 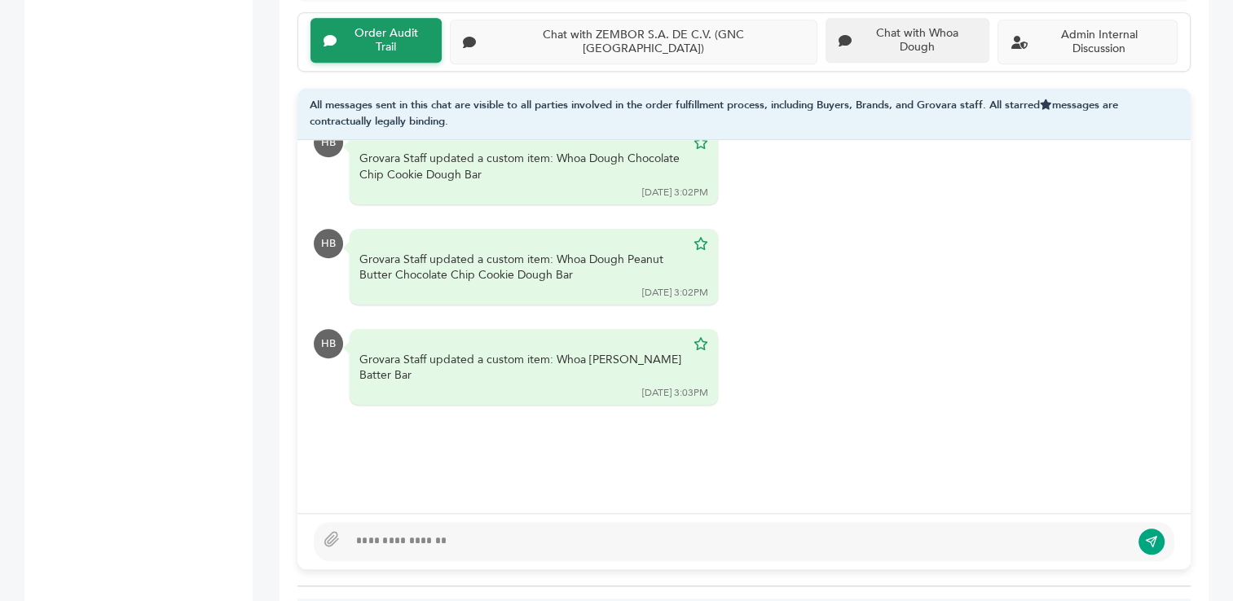 I want to click on div: Grovara Staff updated a custom item: Whoa Dough Peanut Butter Chocolate Chip Cookie Dough Bar, so click(x=522, y=267).